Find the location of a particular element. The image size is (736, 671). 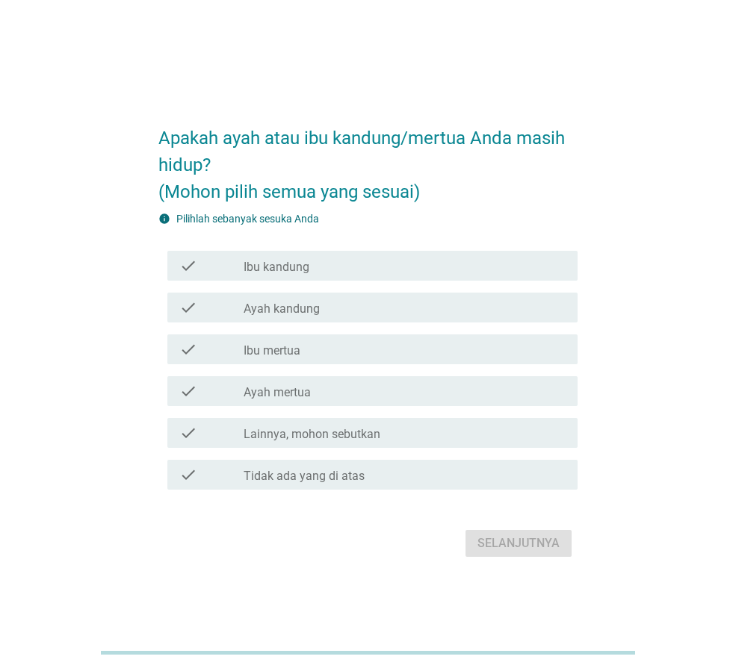

label: Pilihlah sebanyak sesuka Anda is located at coordinates (247, 219).